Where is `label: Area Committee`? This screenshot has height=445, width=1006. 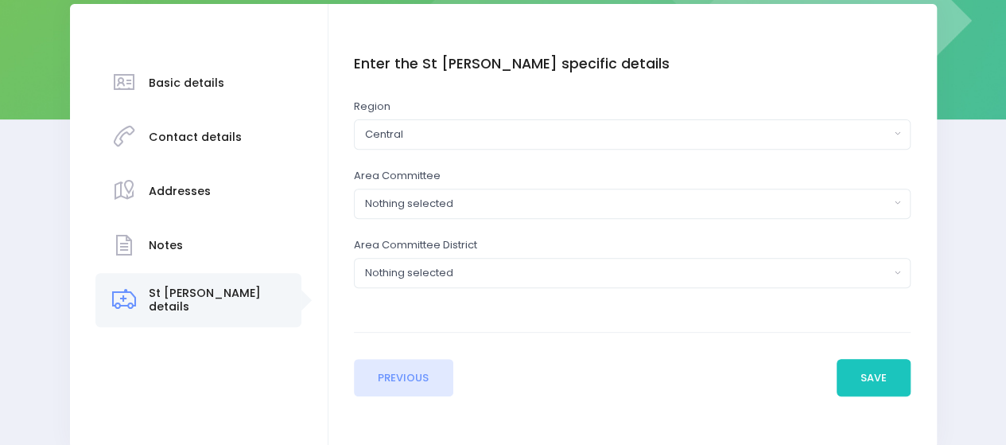 label: Area Committee is located at coordinates (397, 176).